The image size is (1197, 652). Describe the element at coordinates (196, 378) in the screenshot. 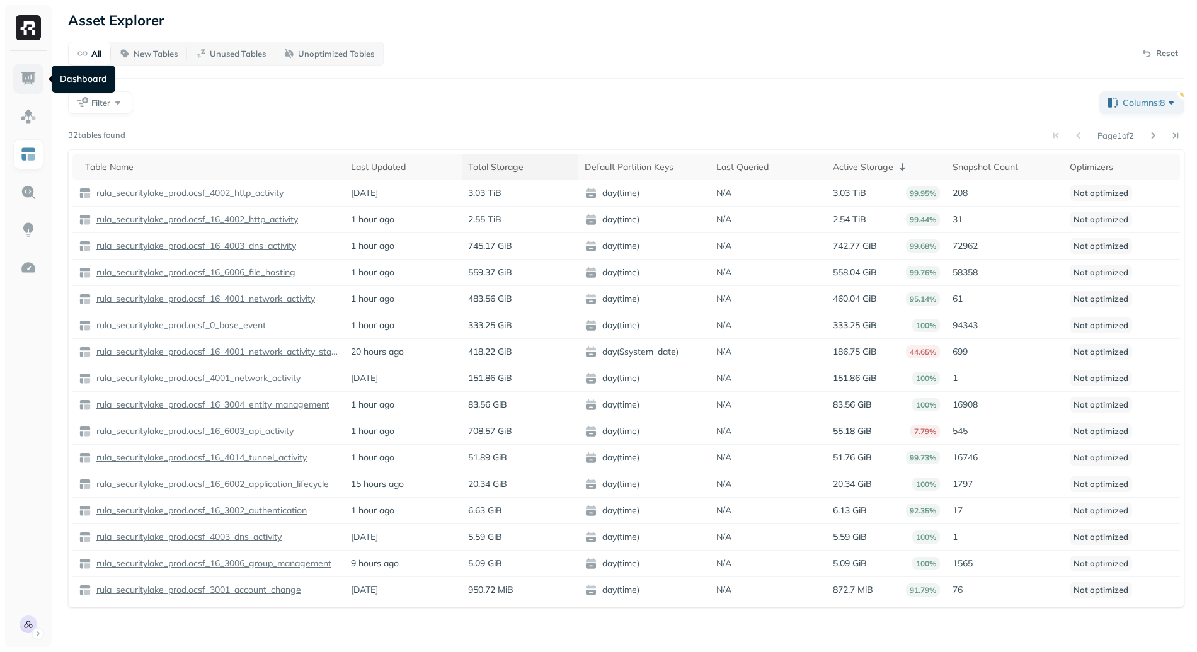

I see `a: rula_securitylake_prod.ocsf_4001_network_activity` at that location.